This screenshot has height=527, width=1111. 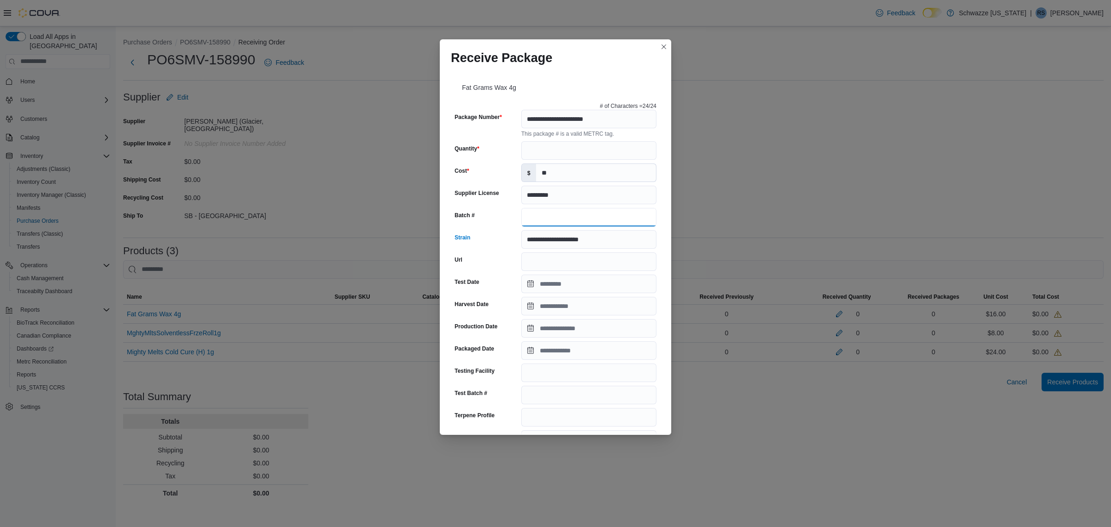 I want to click on label: Batch #, so click(x=464, y=215).